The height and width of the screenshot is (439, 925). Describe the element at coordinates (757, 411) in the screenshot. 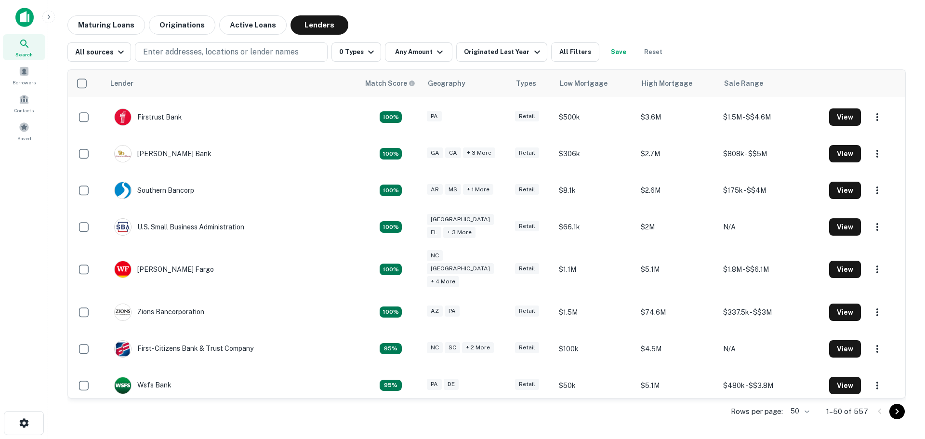

I see `p: Rows per page:` at that location.